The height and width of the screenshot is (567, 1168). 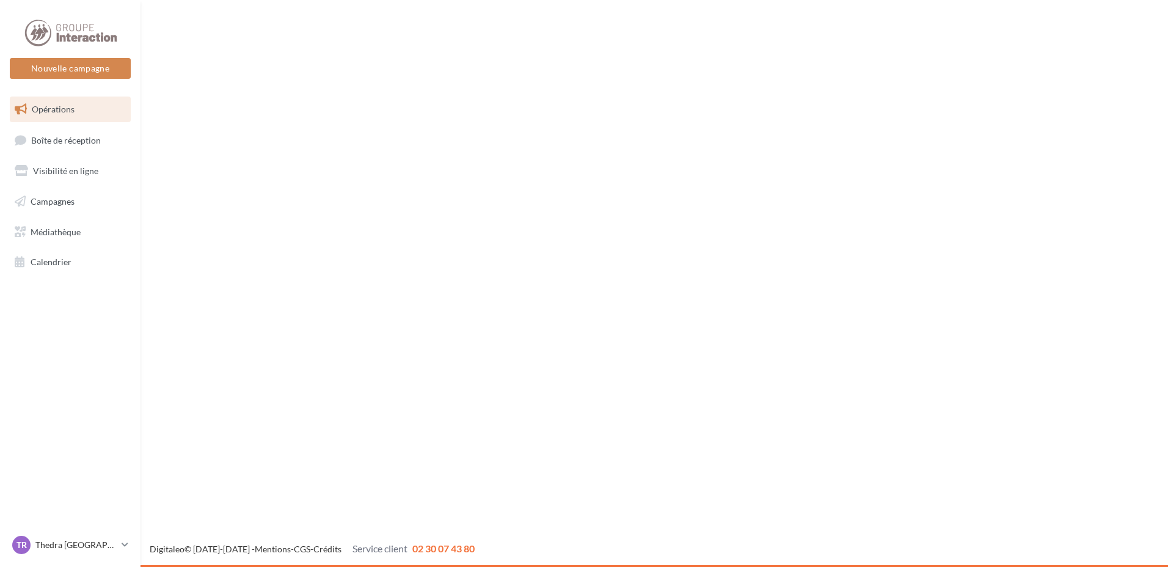 What do you see at coordinates (21, 545) in the screenshot?
I see `span: TR` at bounding box center [21, 545].